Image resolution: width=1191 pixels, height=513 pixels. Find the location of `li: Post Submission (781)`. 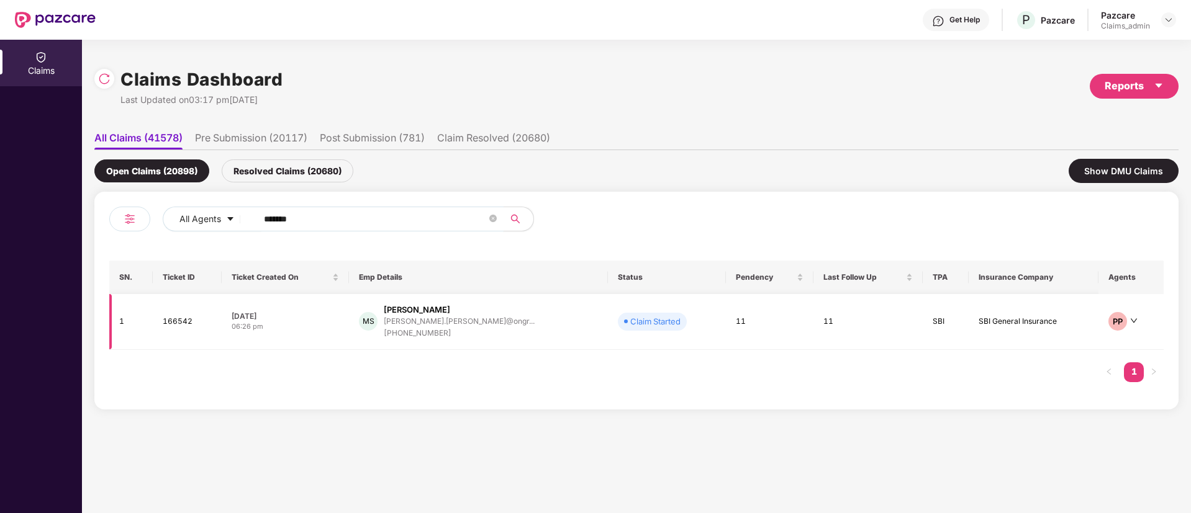

li: Post Submission (781) is located at coordinates (372, 140).